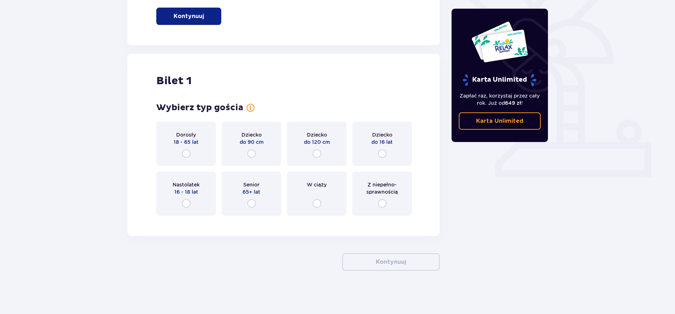 The height and width of the screenshot is (314, 675). Describe the element at coordinates (251, 192) in the screenshot. I see `span: 65+ lat` at that location.